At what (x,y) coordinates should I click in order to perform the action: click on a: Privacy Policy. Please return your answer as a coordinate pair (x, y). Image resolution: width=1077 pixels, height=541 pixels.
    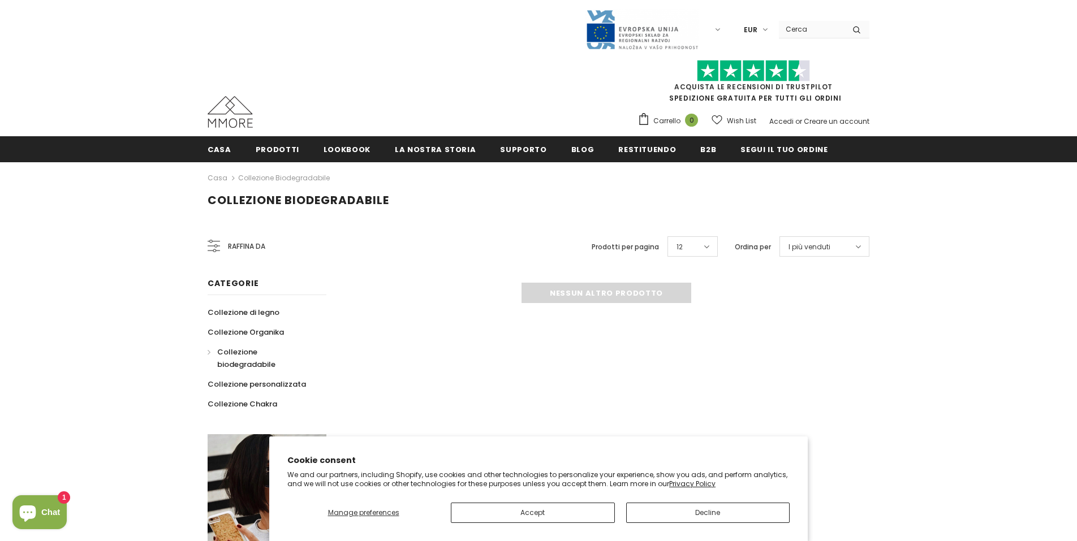
    Looking at the image, I should click on (692, 484).